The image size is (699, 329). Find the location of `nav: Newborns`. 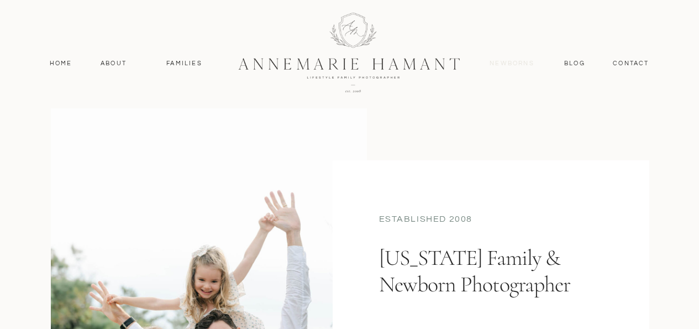

nav: Newborns is located at coordinates (512, 64).